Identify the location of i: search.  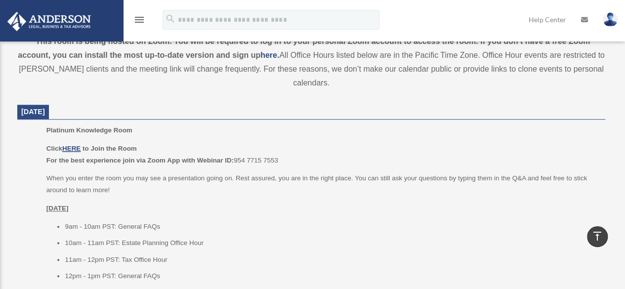
(170, 19).